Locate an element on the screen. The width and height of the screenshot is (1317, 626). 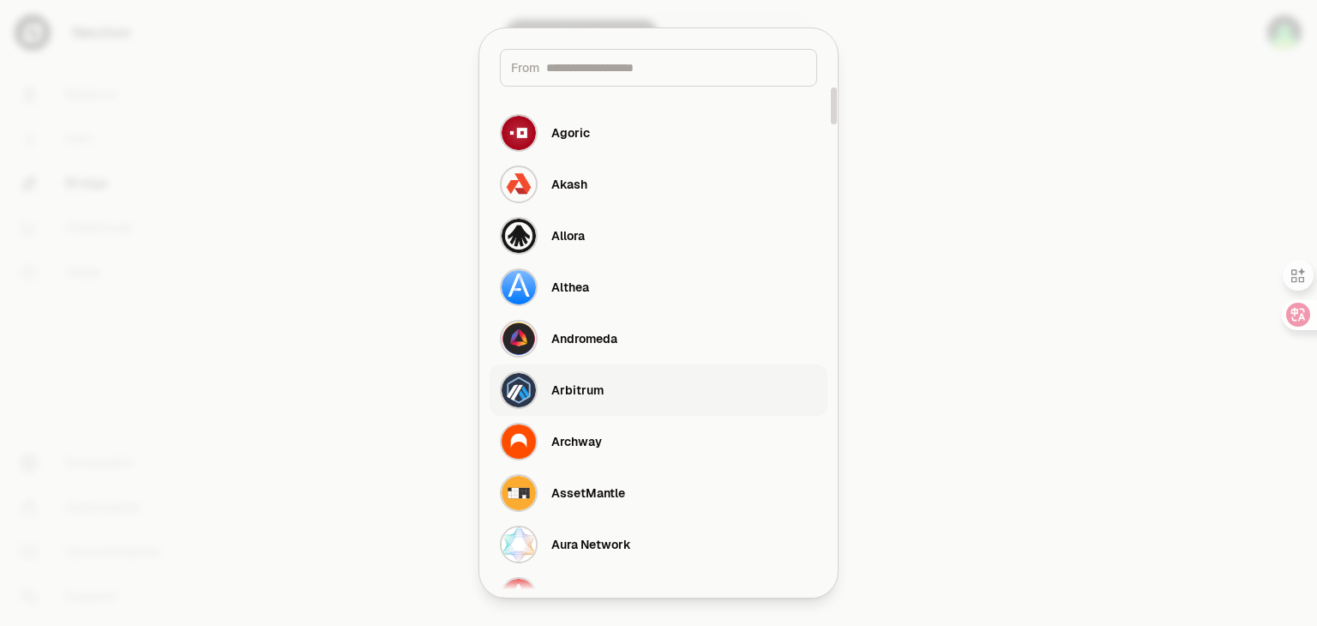
button: AssetMantle LogoAssetMantle is located at coordinates (658, 493).